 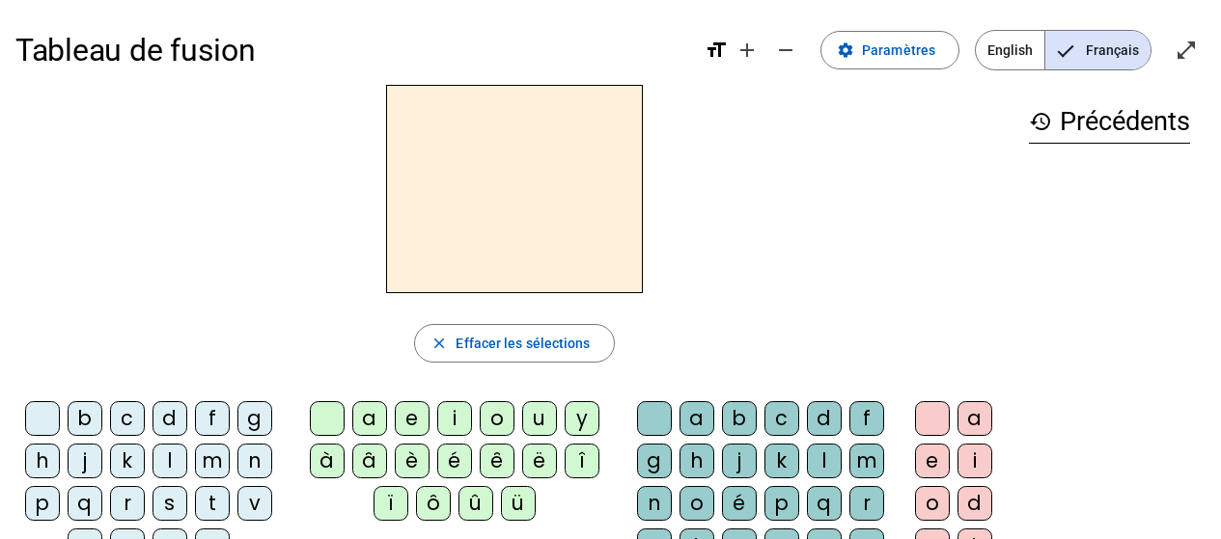 What do you see at coordinates (747, 50) in the screenshot?
I see `mat-icon: add` at bounding box center [747, 50].